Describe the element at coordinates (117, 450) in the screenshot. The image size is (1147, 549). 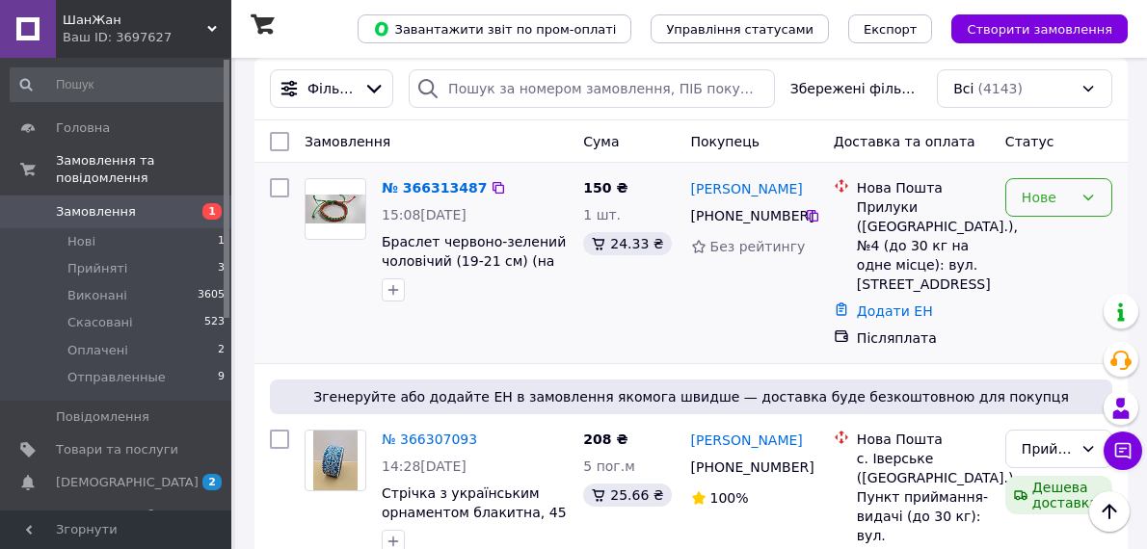
I see `span: Товари та послуги` at that location.